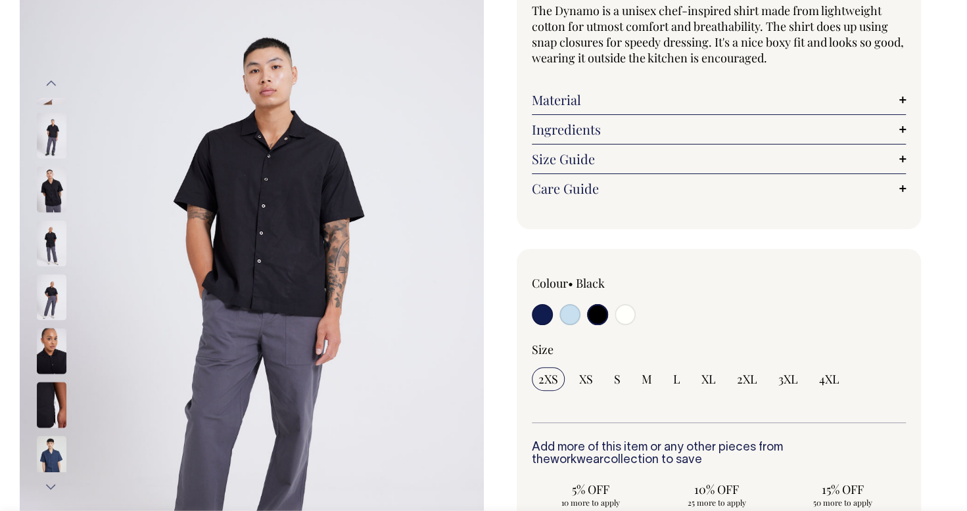 Image resolution: width=967 pixels, height=511 pixels. I want to click on span: S, so click(617, 379).